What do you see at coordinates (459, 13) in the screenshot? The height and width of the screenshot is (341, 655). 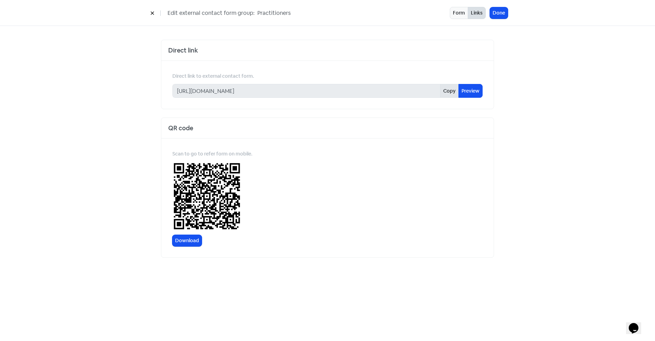 I see `button: Form` at bounding box center [459, 13].